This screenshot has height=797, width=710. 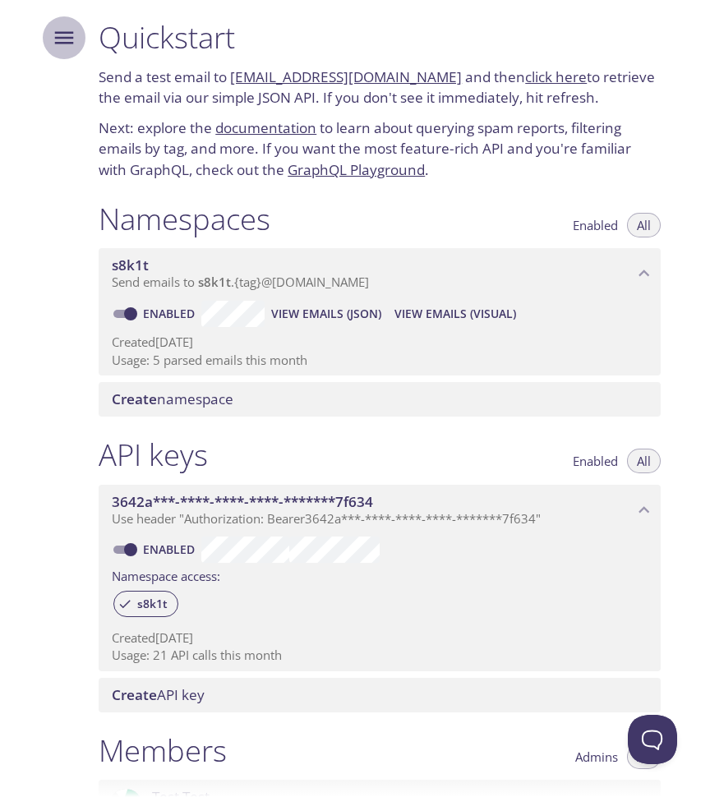 I want to click on button: View Emails (JSON), so click(x=326, y=314).